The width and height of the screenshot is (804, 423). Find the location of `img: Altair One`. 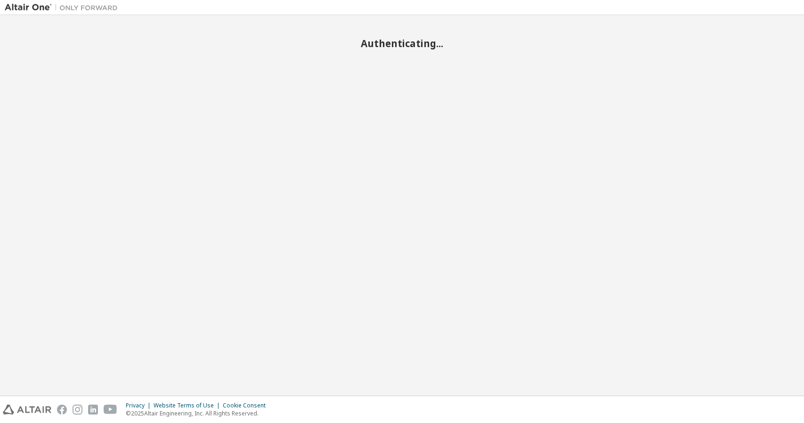

img: Altair One is located at coordinates (64, 8).